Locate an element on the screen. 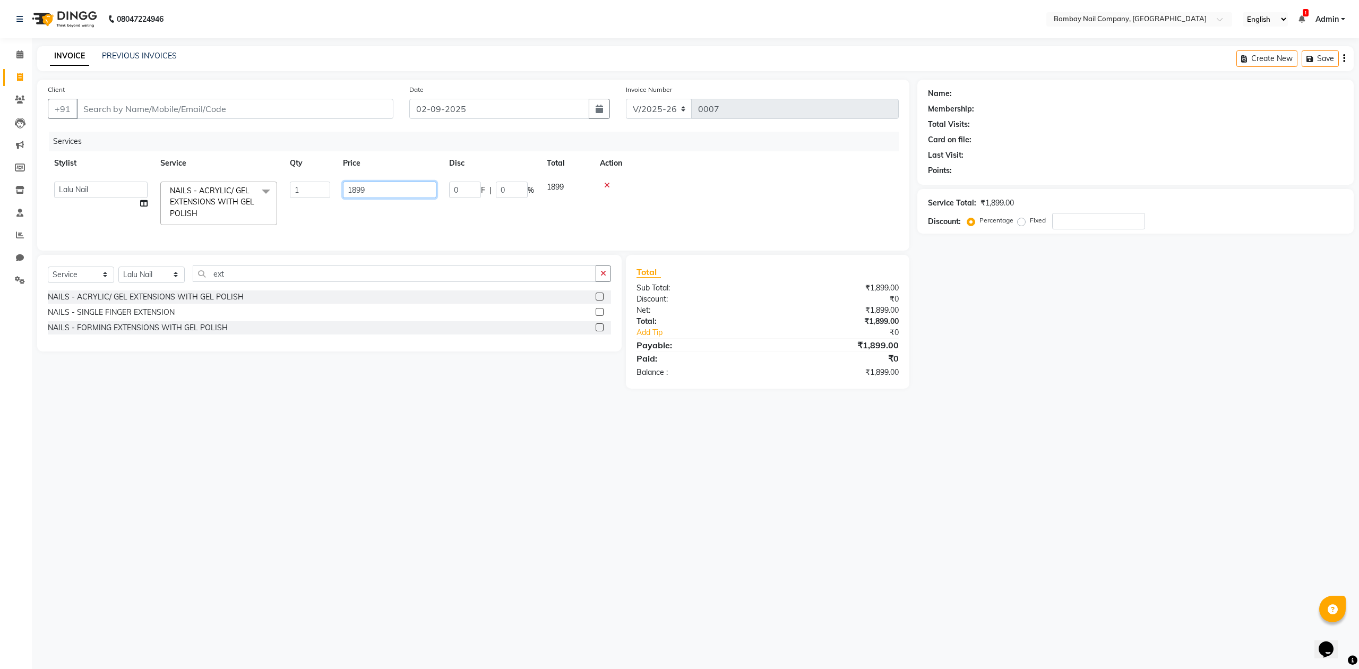  span: Total is located at coordinates (649, 272).